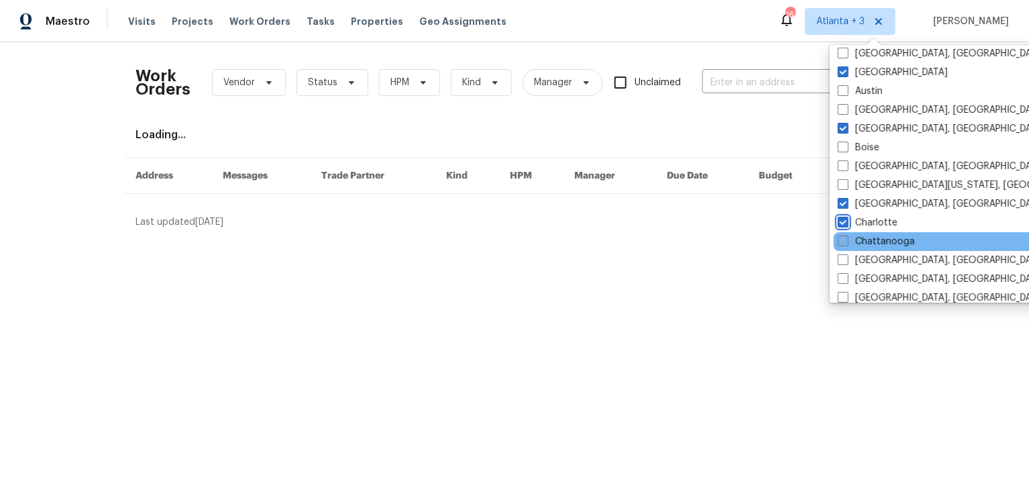  Describe the element at coordinates (377, 21) in the screenshot. I see `span: Properties` at that location.